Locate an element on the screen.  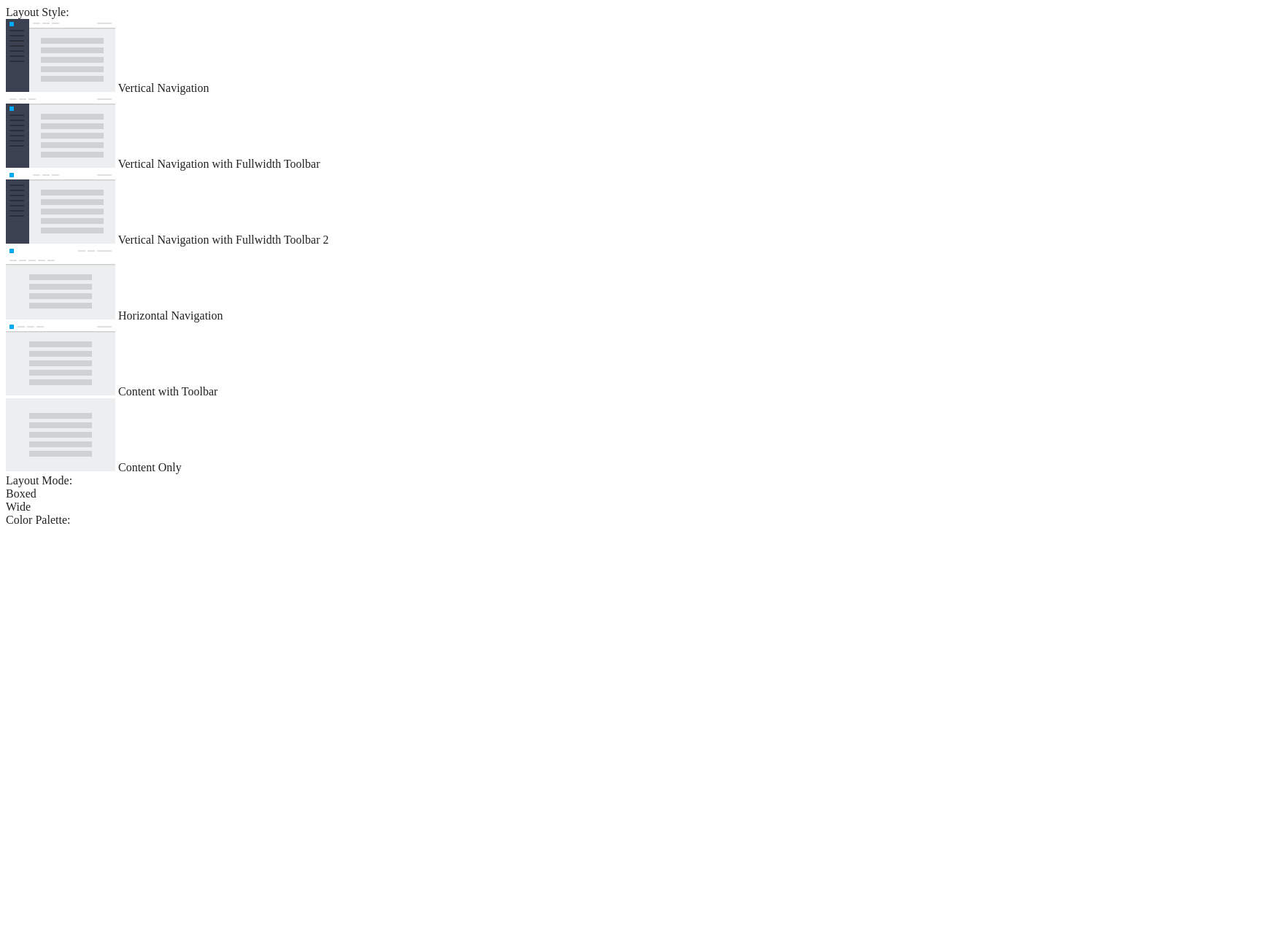
img: content-only.jpg is located at coordinates (61, 435).